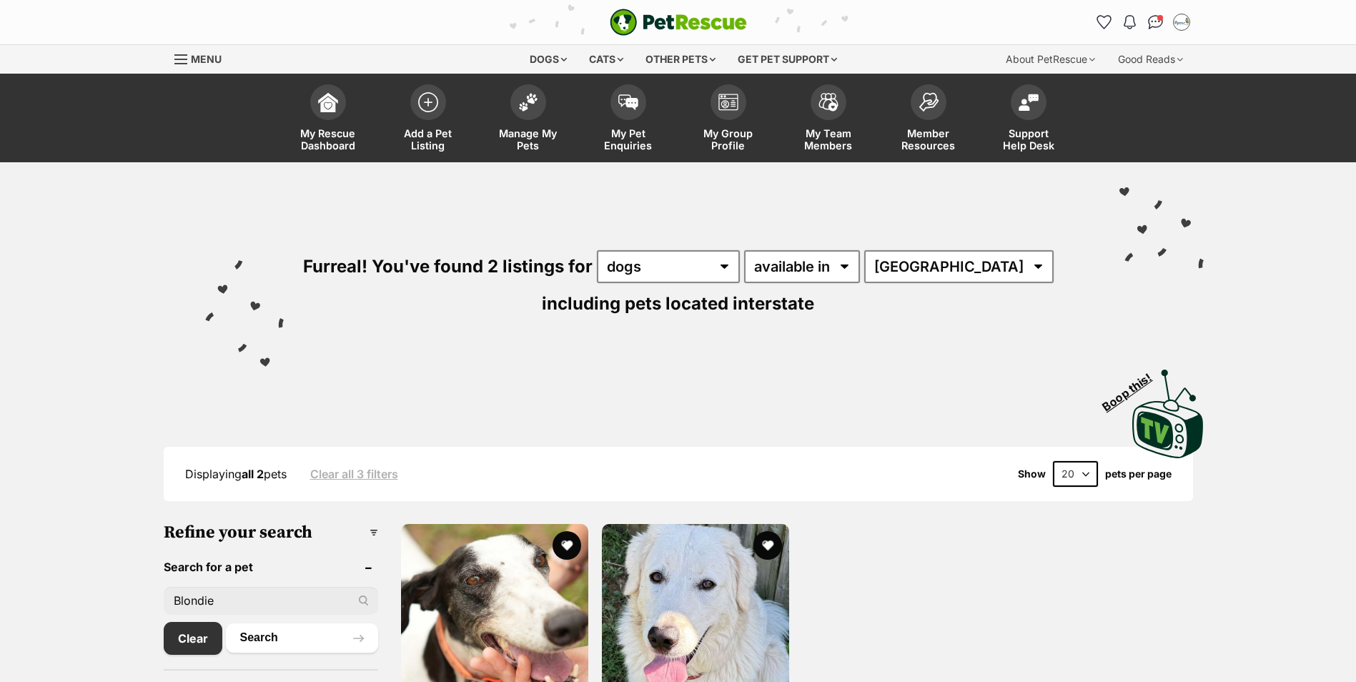 This screenshot has height=682, width=1356. What do you see at coordinates (829, 139) in the screenshot?
I see `span: My Team Members` at bounding box center [829, 139].